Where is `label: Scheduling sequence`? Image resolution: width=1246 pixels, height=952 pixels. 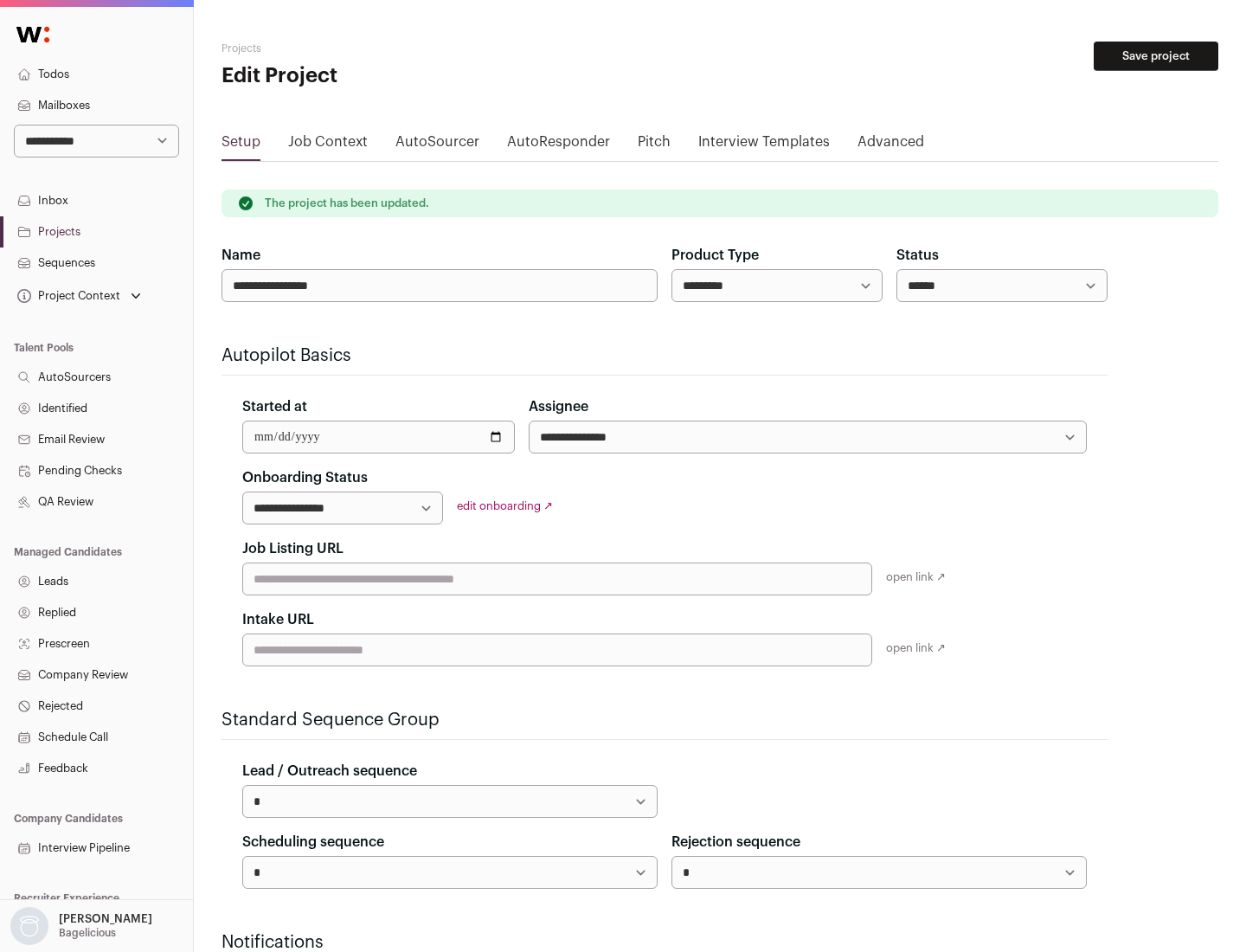
label: Scheduling sequence is located at coordinates (313, 842).